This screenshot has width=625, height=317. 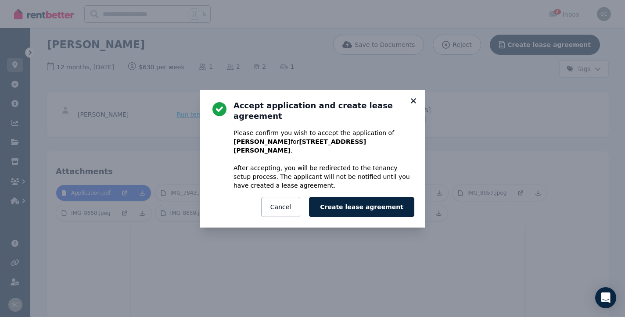 What do you see at coordinates (324, 111) in the screenshot?
I see `h3: Accept application and create lease agreement` at bounding box center [324, 111].